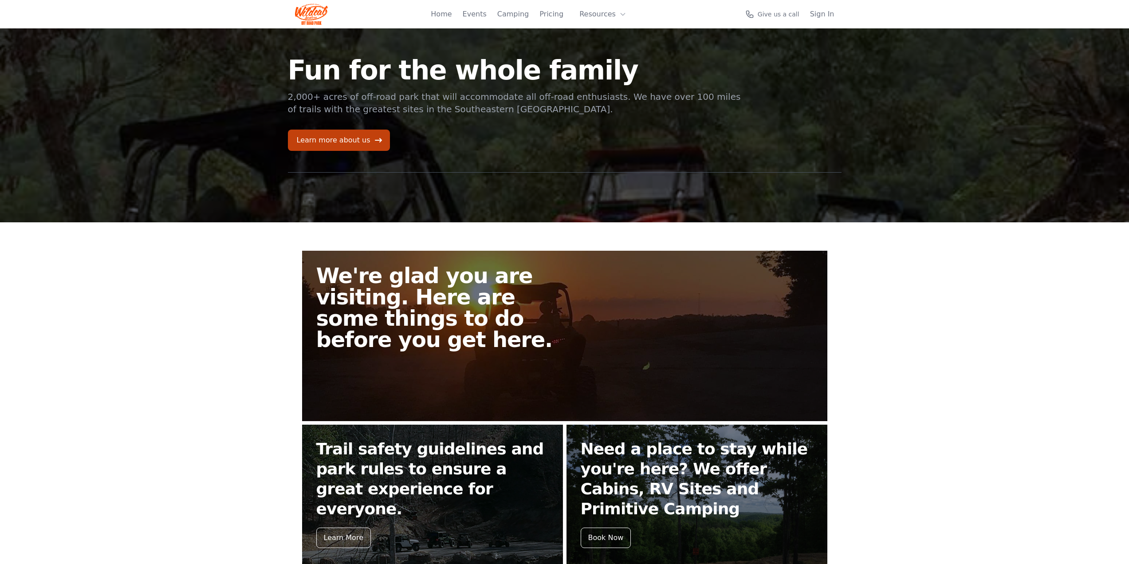  Describe the element at coordinates (515, 103) in the screenshot. I see `p: 2,000+ acres of off-road park that will accommodate all off-road enthusiasts. We have over 100 mi...` at that location.